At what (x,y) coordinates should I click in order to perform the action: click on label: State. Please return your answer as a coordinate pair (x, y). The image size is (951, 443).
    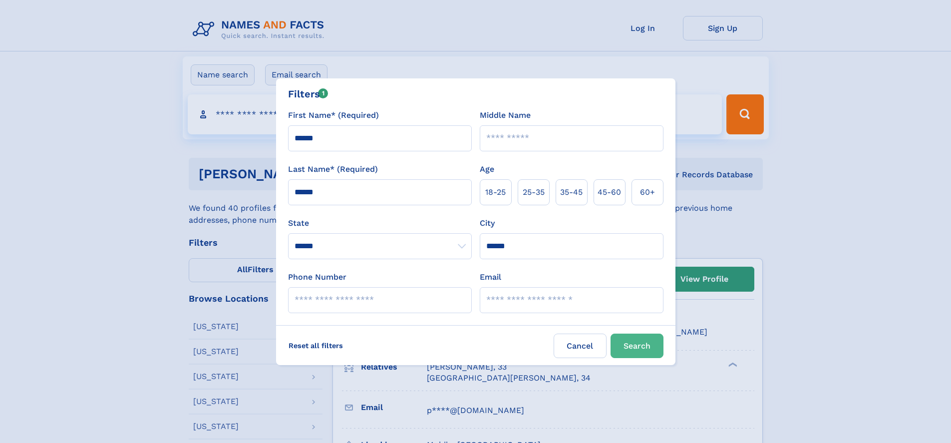
    Looking at the image, I should click on (380, 223).